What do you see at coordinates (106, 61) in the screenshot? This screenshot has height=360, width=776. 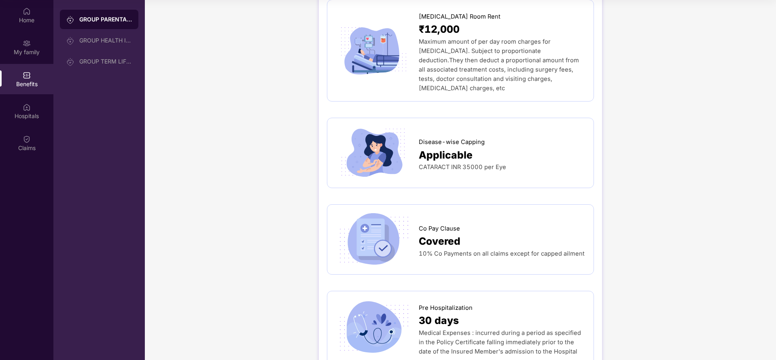 I see `div: GROUP TERM LIFE INSURANCE` at bounding box center [106, 61].